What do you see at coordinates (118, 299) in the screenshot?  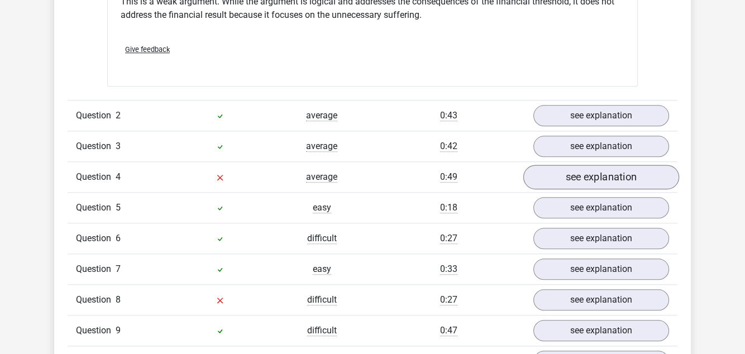 I see `span: 8` at bounding box center [118, 299].